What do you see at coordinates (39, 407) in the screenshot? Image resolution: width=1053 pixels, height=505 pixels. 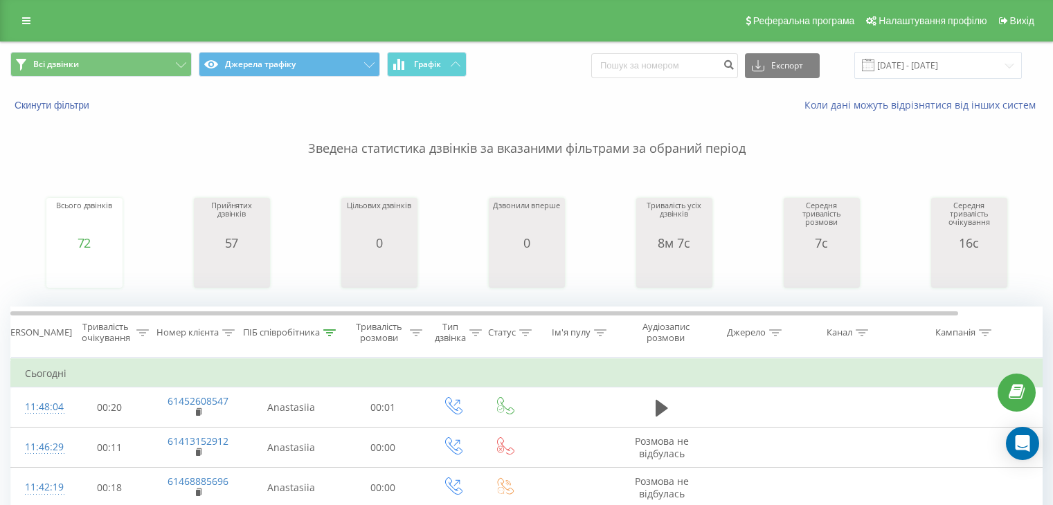 I see `div: 11:48:04` at bounding box center [39, 407].